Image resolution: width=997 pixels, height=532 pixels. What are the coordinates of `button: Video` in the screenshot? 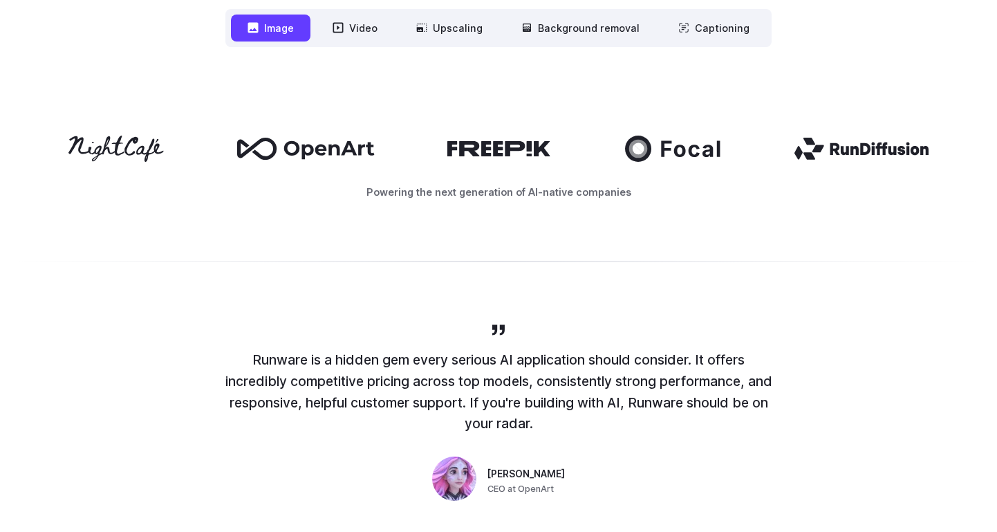 It's located at (355, 28).